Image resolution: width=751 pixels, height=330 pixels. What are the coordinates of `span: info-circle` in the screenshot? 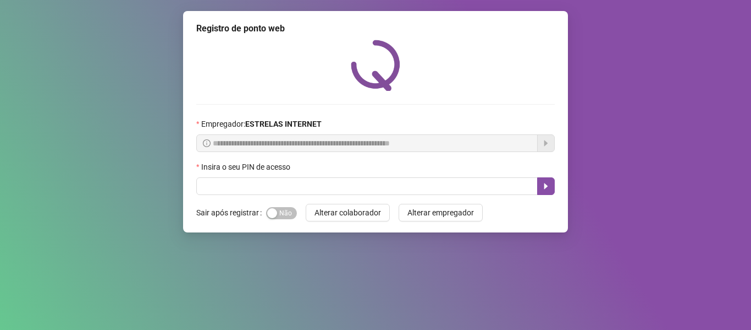 It's located at (207, 143).